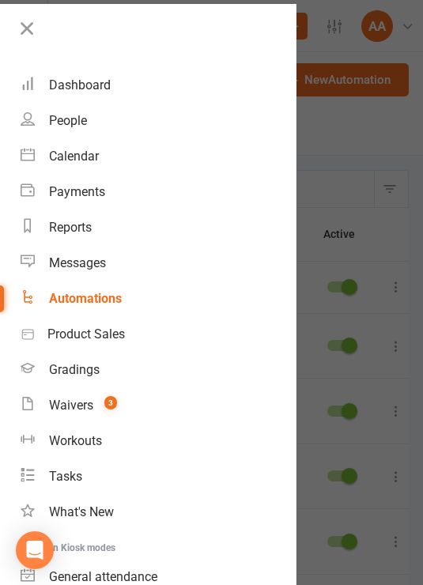 The image size is (423, 585). Describe the element at coordinates (111, 403) in the screenshot. I see `span: 3` at that location.